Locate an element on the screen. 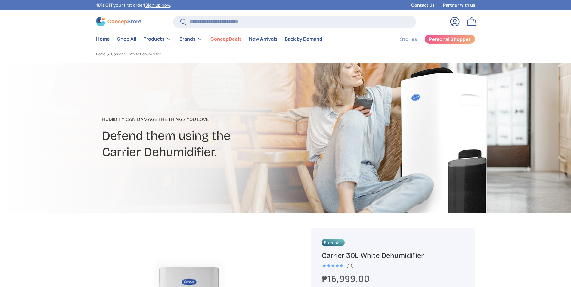 The width and height of the screenshot is (571, 287). a: Back by Demand is located at coordinates (303, 39).